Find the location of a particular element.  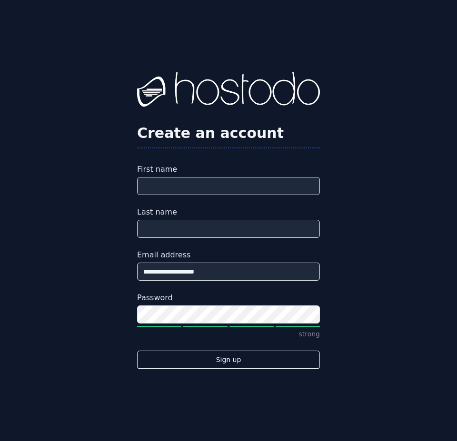

img: Hostodo is located at coordinates (228, 91).